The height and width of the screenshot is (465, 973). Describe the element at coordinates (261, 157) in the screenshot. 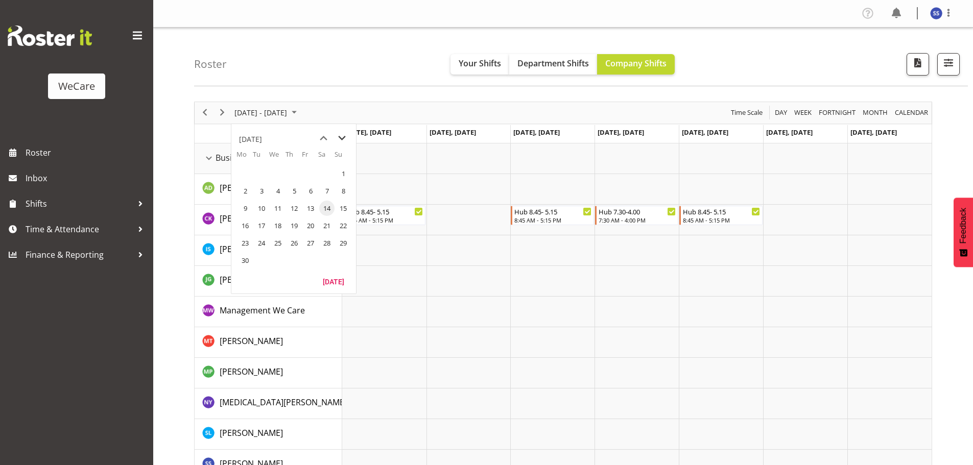

I see `th: Tu` at that location.